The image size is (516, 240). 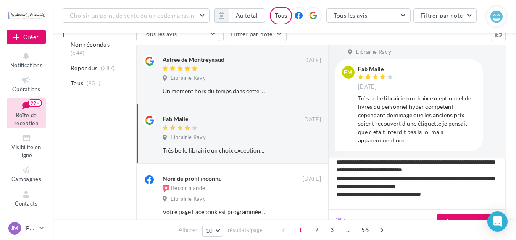 What do you see at coordinates (214, 212) in the screenshot?
I see `div: Votre page Facebook est programmée pour une suppression permanente en raison d'une publication qu...` at bounding box center [214, 212].